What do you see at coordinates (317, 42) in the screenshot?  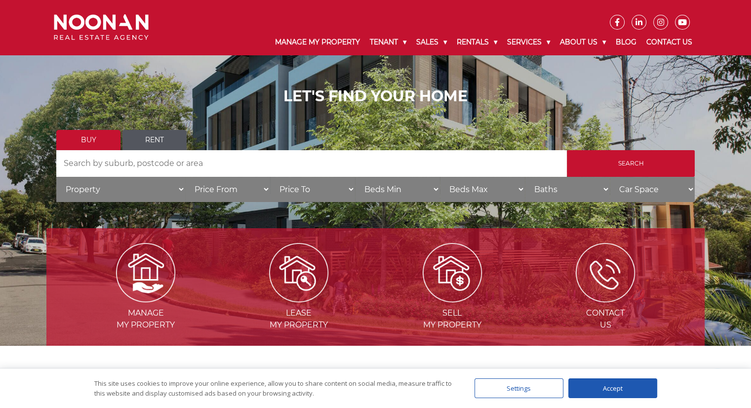 I see `a: Manage My Property` at bounding box center [317, 42].